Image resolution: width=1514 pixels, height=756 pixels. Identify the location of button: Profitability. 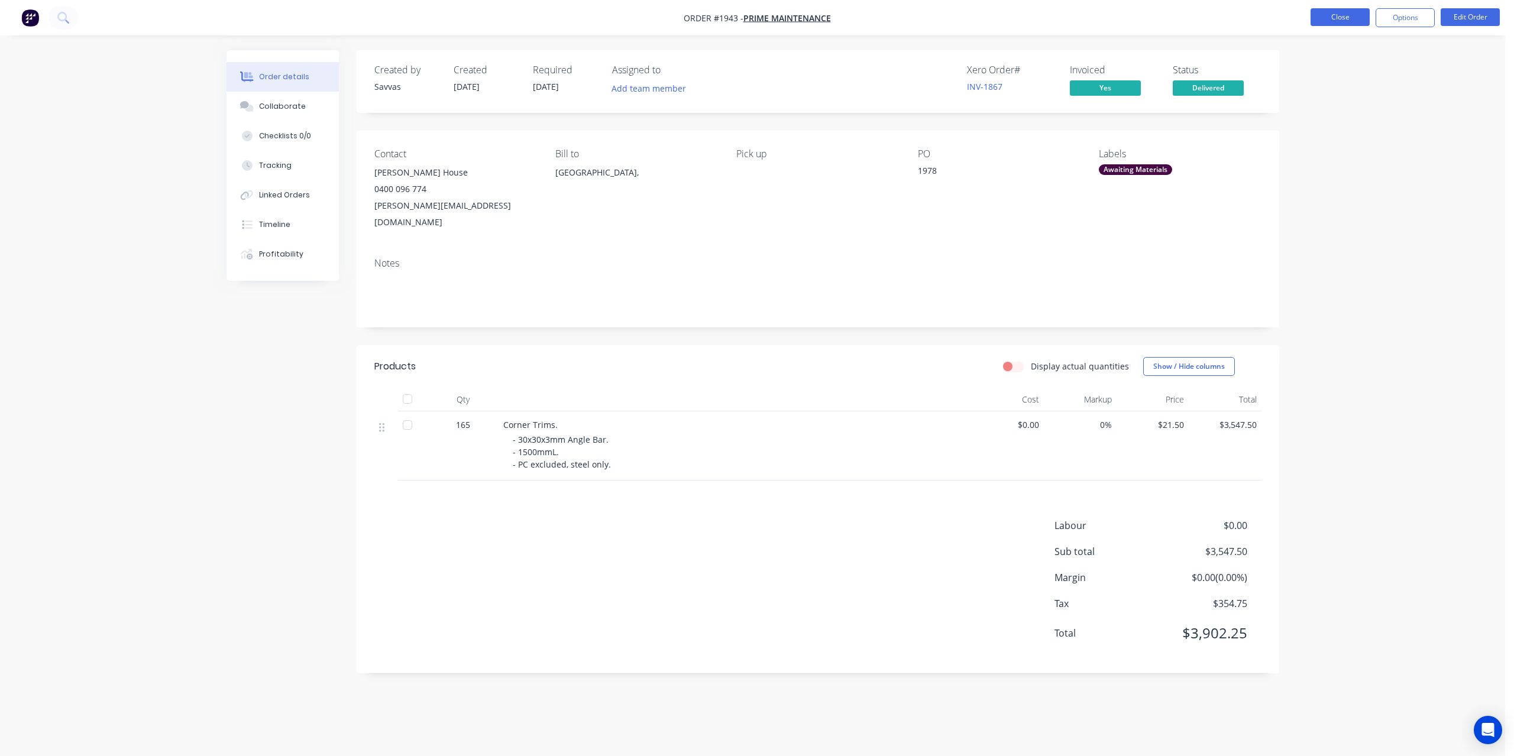
(283, 254).